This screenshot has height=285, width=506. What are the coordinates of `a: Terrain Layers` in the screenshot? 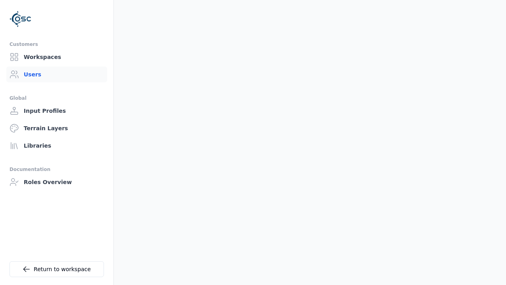 It's located at (57, 128).